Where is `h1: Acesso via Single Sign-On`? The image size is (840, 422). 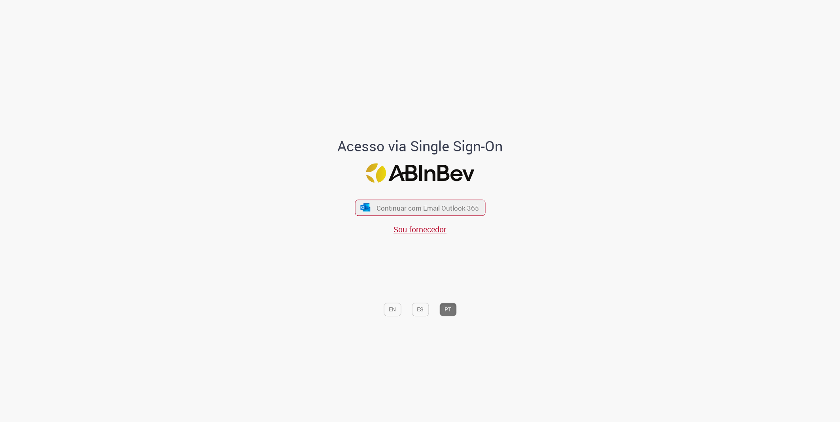
h1: Acesso via Single Sign-On is located at coordinates (420, 146).